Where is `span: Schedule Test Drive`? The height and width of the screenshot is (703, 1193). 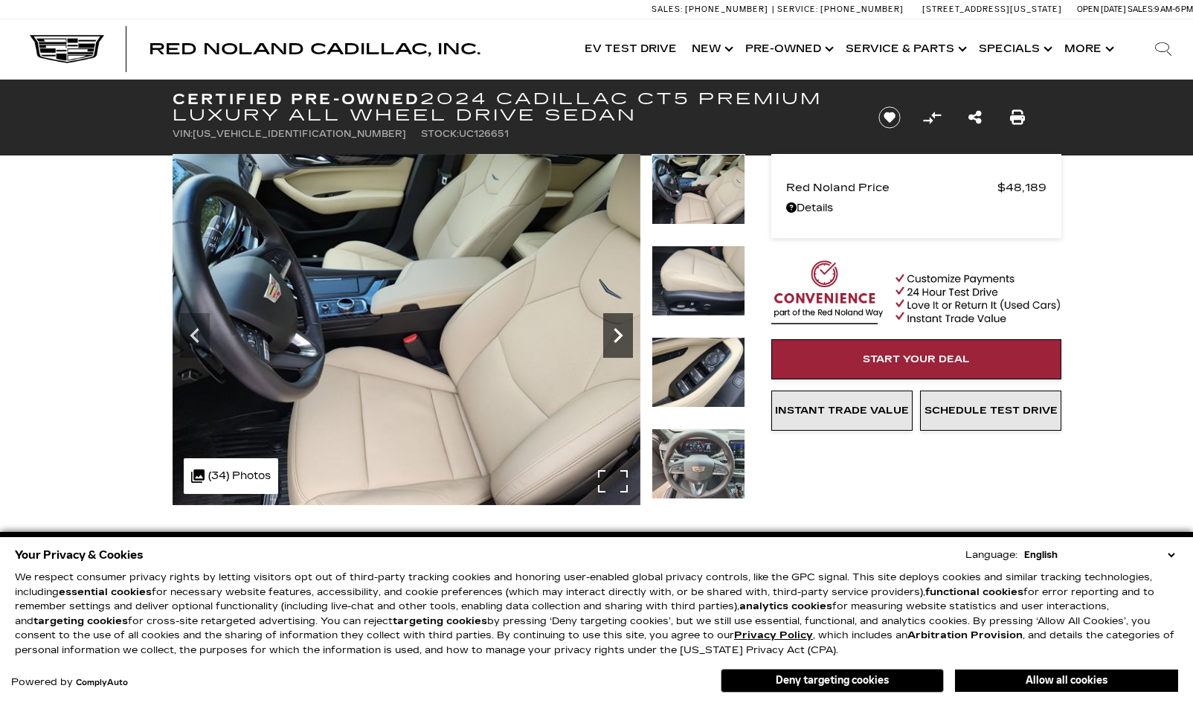 span: Schedule Test Drive is located at coordinates (991, 411).